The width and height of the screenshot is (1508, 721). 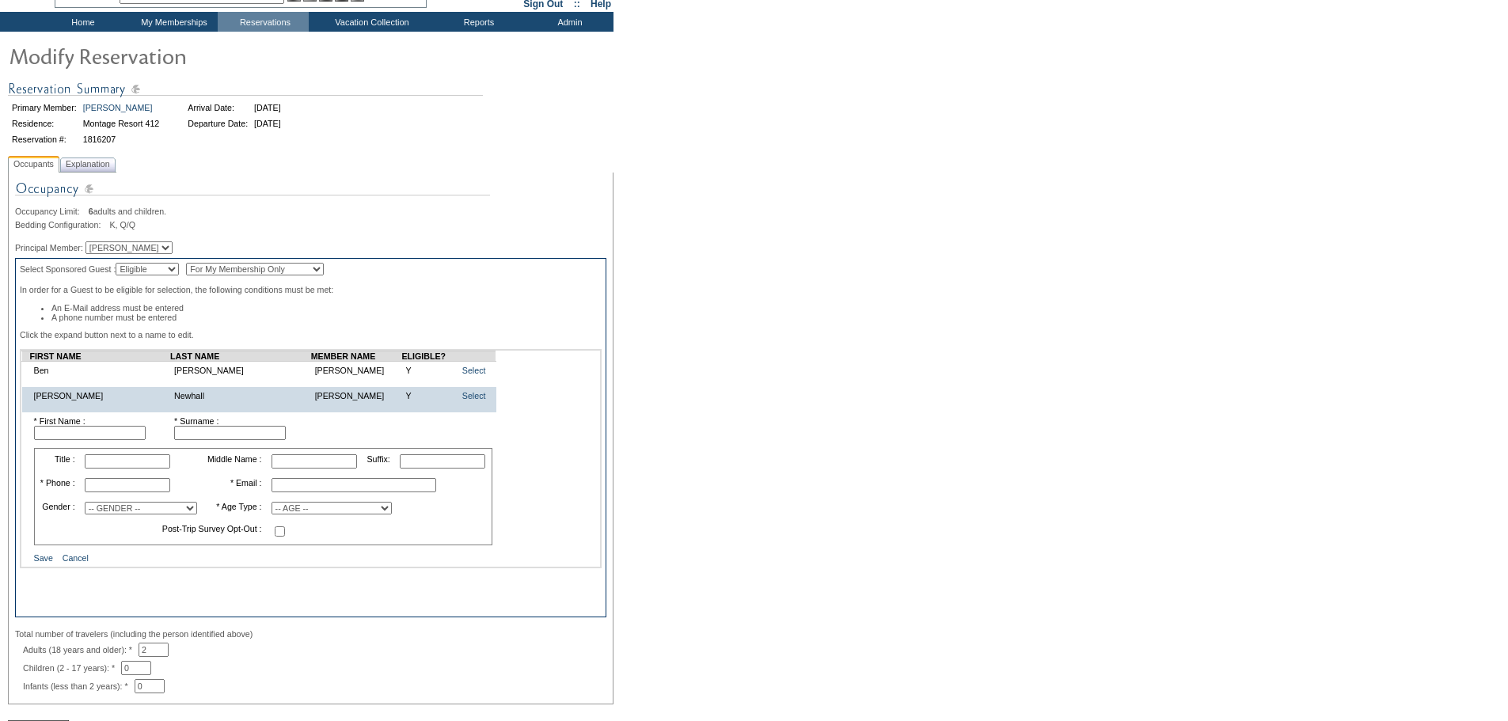 I want to click on span: Adults (18 years and older): *, so click(x=81, y=650).